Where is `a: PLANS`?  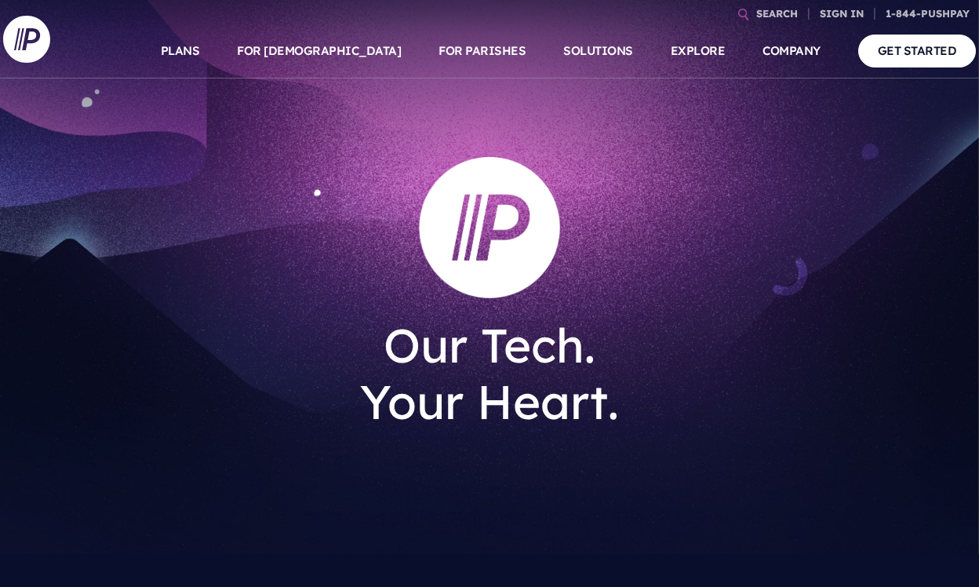 a: PLANS is located at coordinates (180, 51).